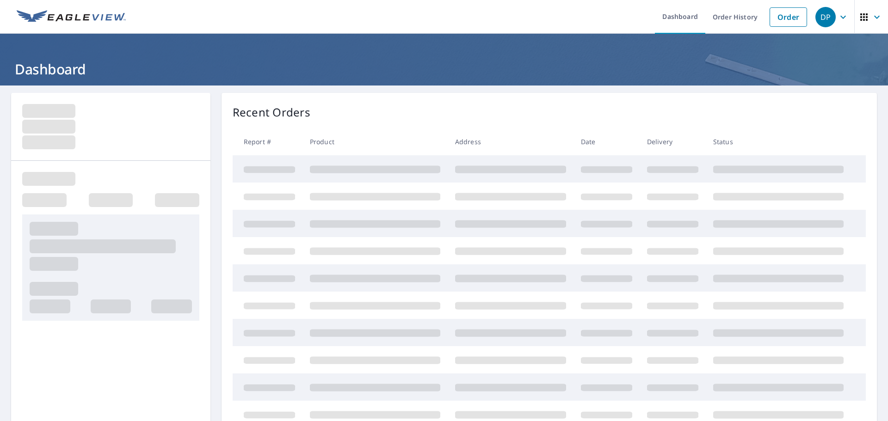 This screenshot has width=888, height=421. Describe the element at coordinates (511, 142) in the screenshot. I see `th: Address` at that location.